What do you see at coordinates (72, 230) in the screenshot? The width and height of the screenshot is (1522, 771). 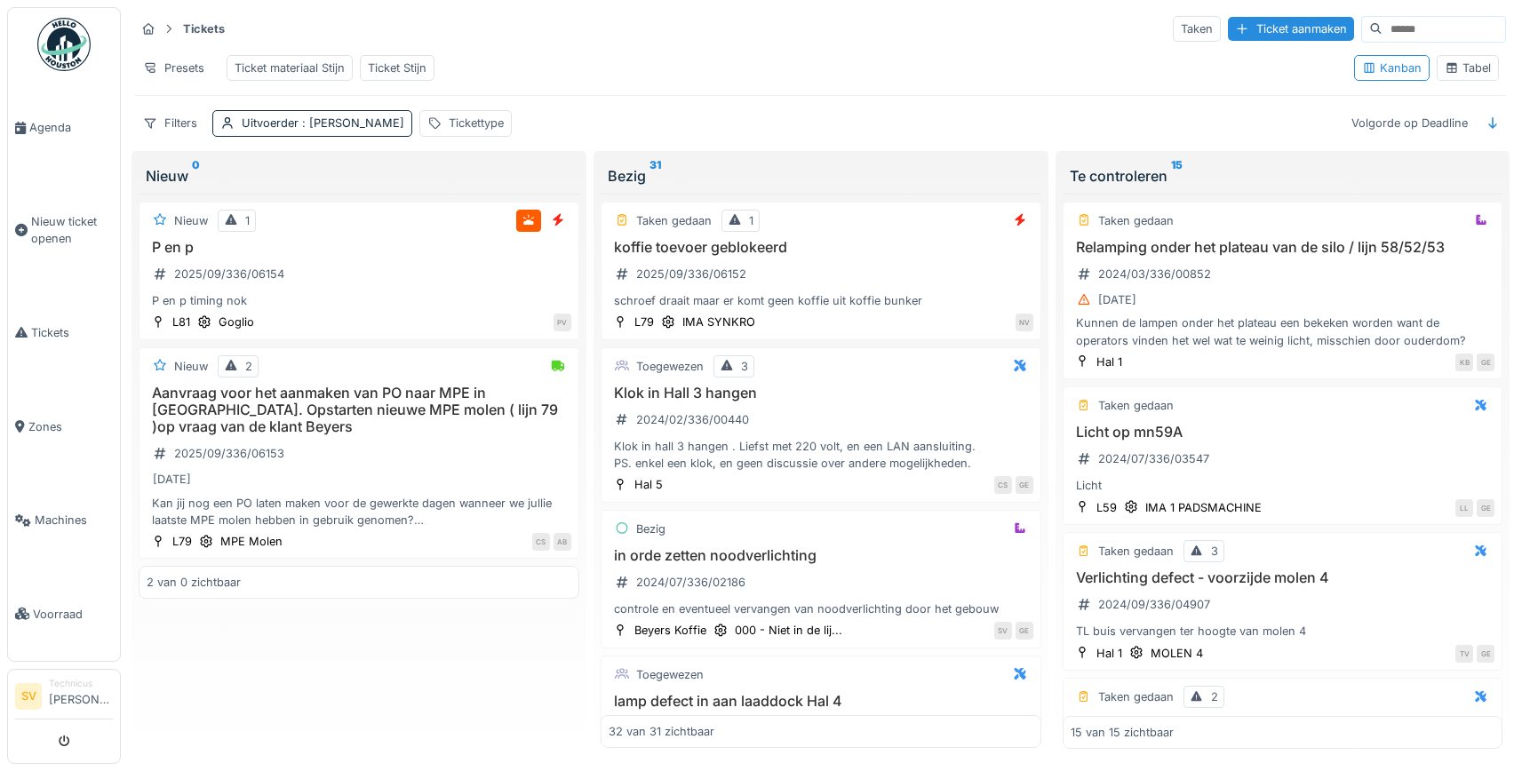 I see `span: Nieuw ticket openen` at bounding box center [72, 230].